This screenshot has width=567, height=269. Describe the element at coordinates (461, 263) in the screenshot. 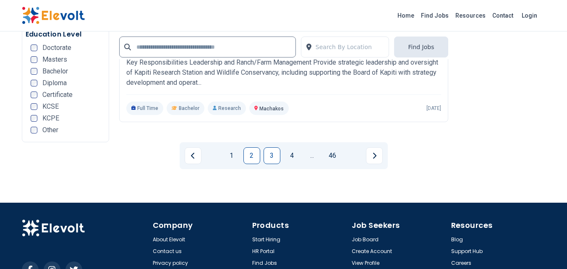

I see `a: Careers` at that location.